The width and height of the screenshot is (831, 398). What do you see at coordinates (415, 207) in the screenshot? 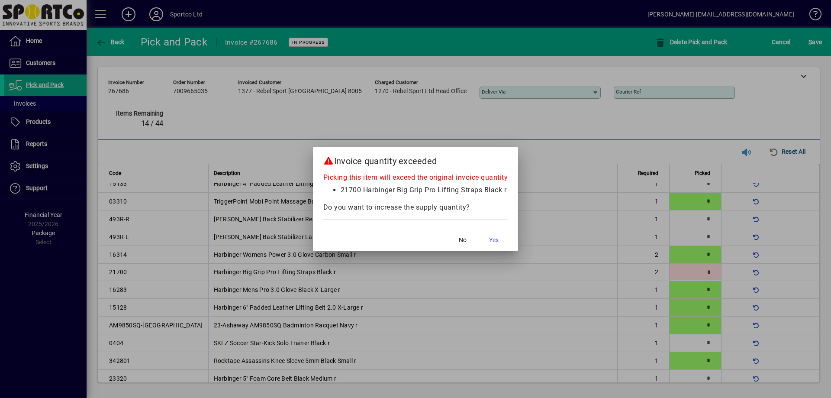
I see `div: Do you want to increase the supply quantity?` at bounding box center [415, 207].